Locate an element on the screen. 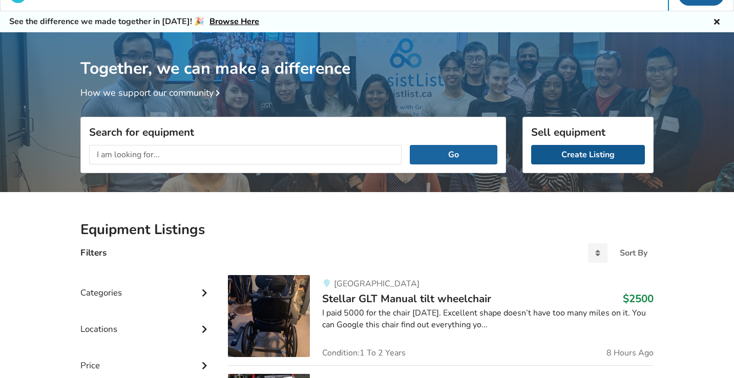 This screenshot has height=378, width=734. input: I am looking for... is located at coordinates (245, 155).